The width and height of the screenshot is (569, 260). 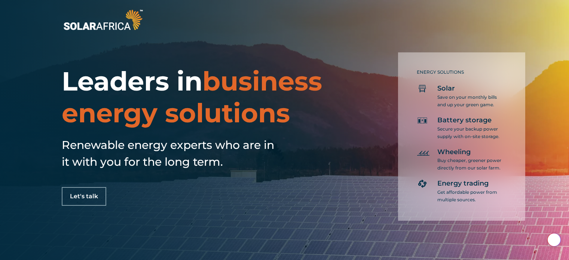 What do you see at coordinates (192, 97) in the screenshot?
I see `span: business energy solutions` at bounding box center [192, 97].